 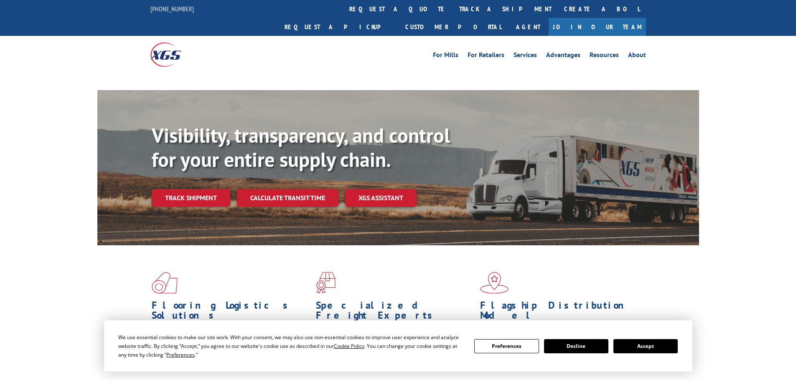 What do you see at coordinates (325, 283) in the screenshot?
I see `img: xgs-icon-focused-on-flooring-red` at bounding box center [325, 283].